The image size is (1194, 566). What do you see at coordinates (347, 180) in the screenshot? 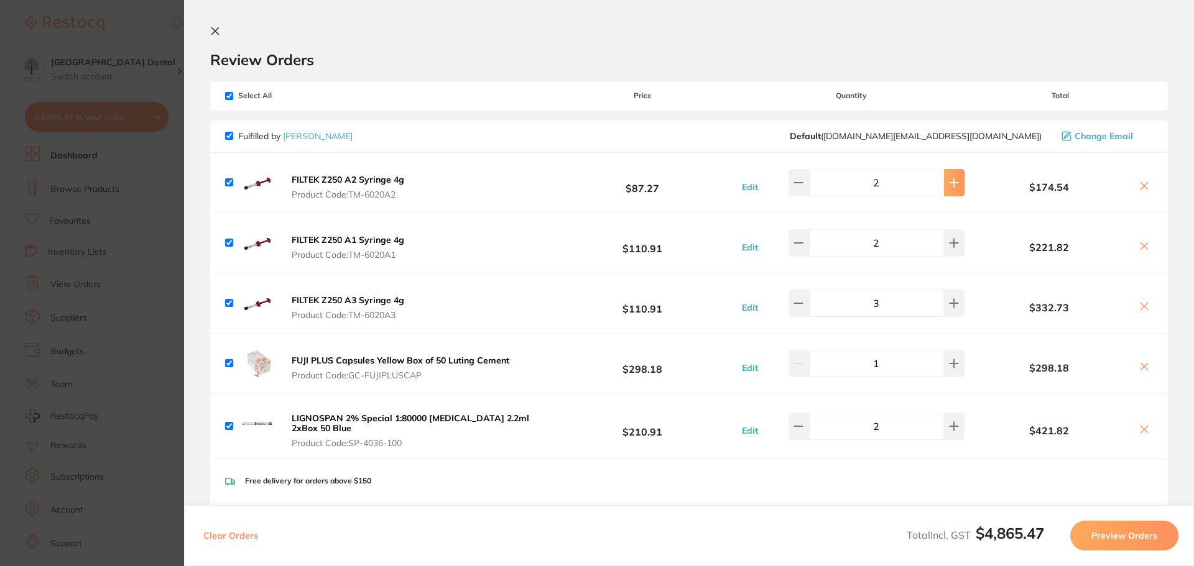
I see `b: FILTEK Z250 A2 Syringe 4g` at bounding box center [347, 180].